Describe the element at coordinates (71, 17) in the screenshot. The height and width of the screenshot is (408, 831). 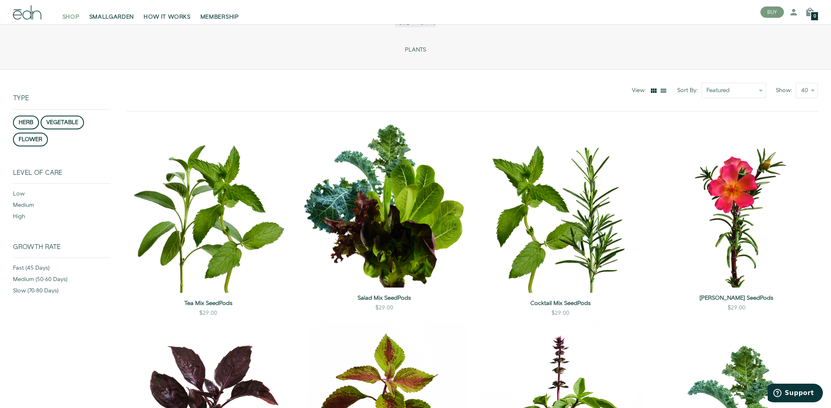
I see `span: SHOP` at that location.